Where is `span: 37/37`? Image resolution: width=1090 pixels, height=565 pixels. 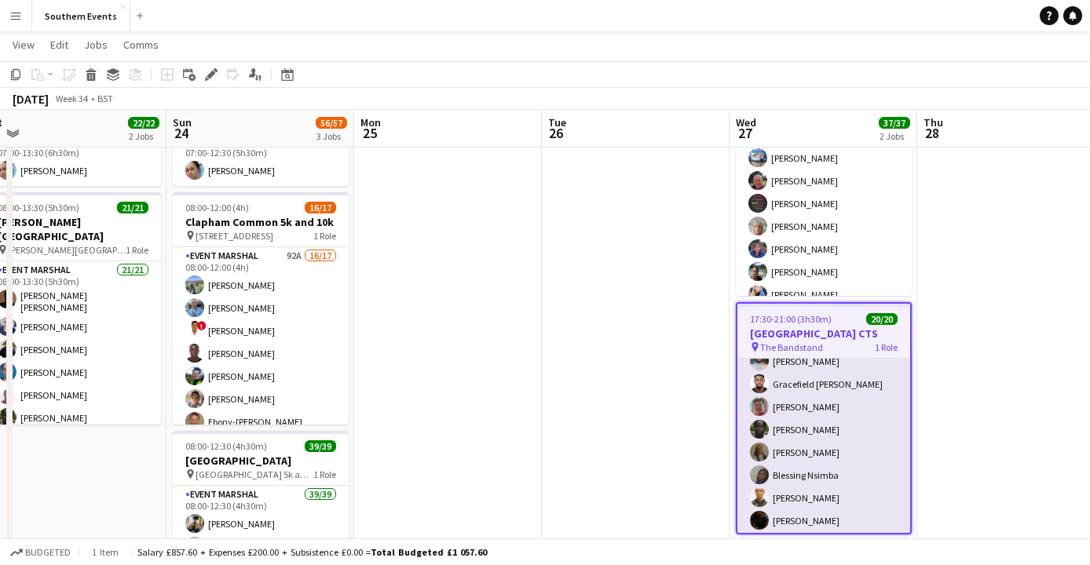 span: 37/37 is located at coordinates (894, 123).